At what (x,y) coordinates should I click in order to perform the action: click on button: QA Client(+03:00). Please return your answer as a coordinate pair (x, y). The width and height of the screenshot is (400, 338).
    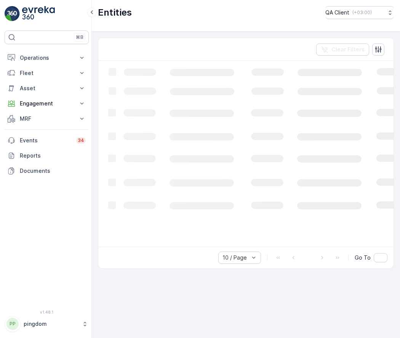
    Looking at the image, I should click on (359, 13).